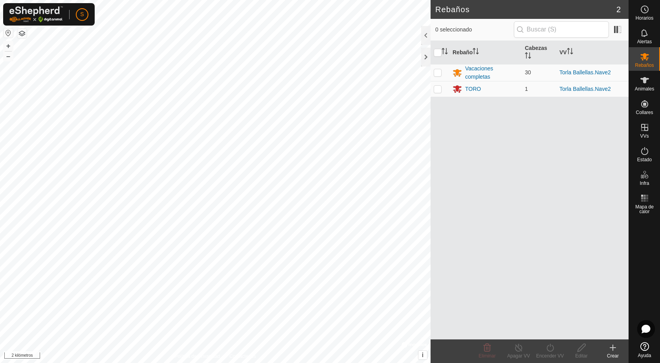  Describe the element at coordinates (645, 18) in the screenshot. I see `font: Horarios` at that location.